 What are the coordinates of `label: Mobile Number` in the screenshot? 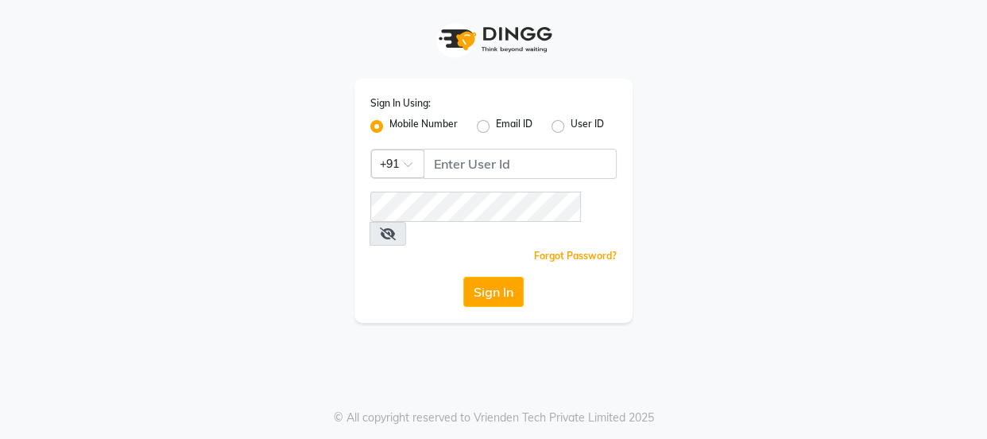 It's located at (423, 126).